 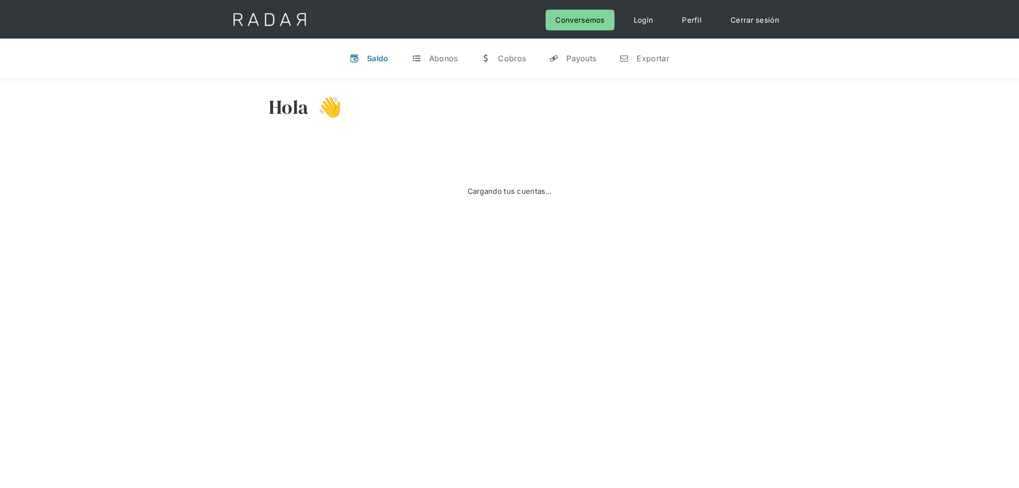 I want to click on a: Cerrar sesión, so click(x=755, y=20).